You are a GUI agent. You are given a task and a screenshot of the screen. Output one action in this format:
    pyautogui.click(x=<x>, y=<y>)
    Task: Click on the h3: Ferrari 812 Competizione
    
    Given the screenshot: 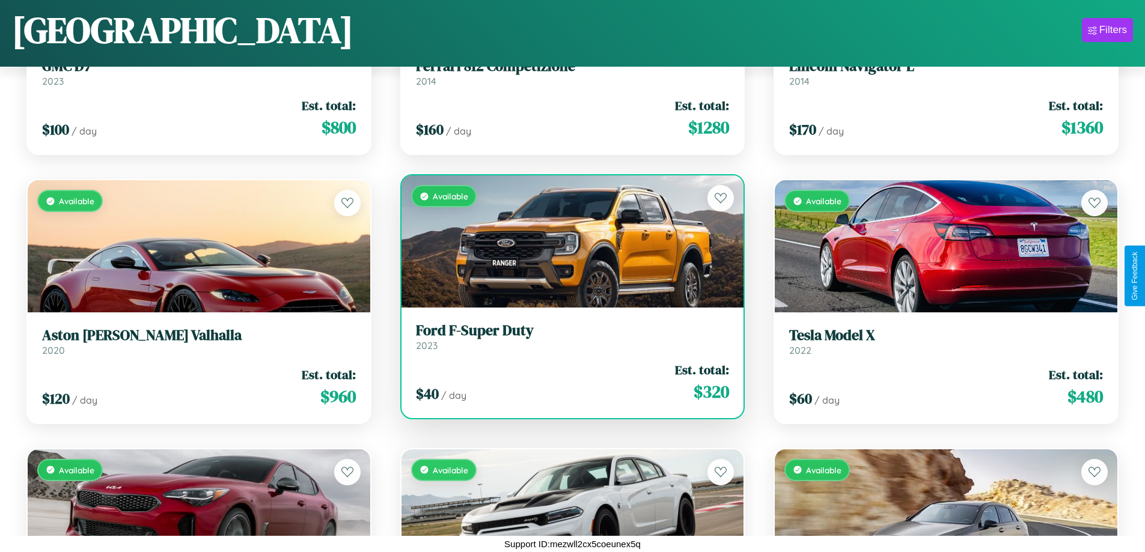 What is the action you would take?
    pyautogui.click(x=573, y=66)
    